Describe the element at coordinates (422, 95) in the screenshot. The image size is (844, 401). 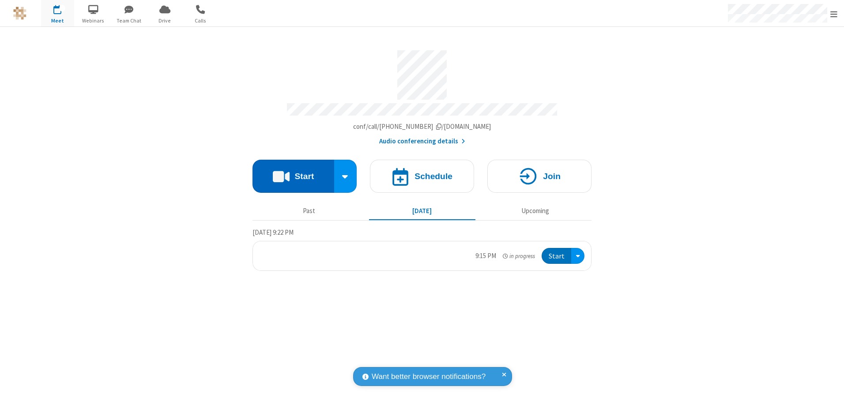
I see `section: Account details` at that location.